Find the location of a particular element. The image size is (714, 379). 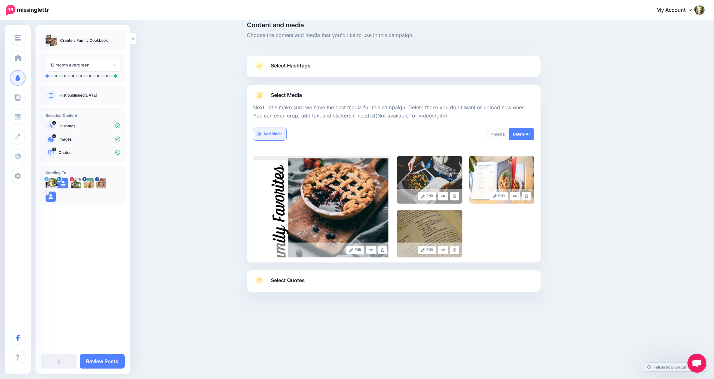

a: Select Media is located at coordinates (394, 95).